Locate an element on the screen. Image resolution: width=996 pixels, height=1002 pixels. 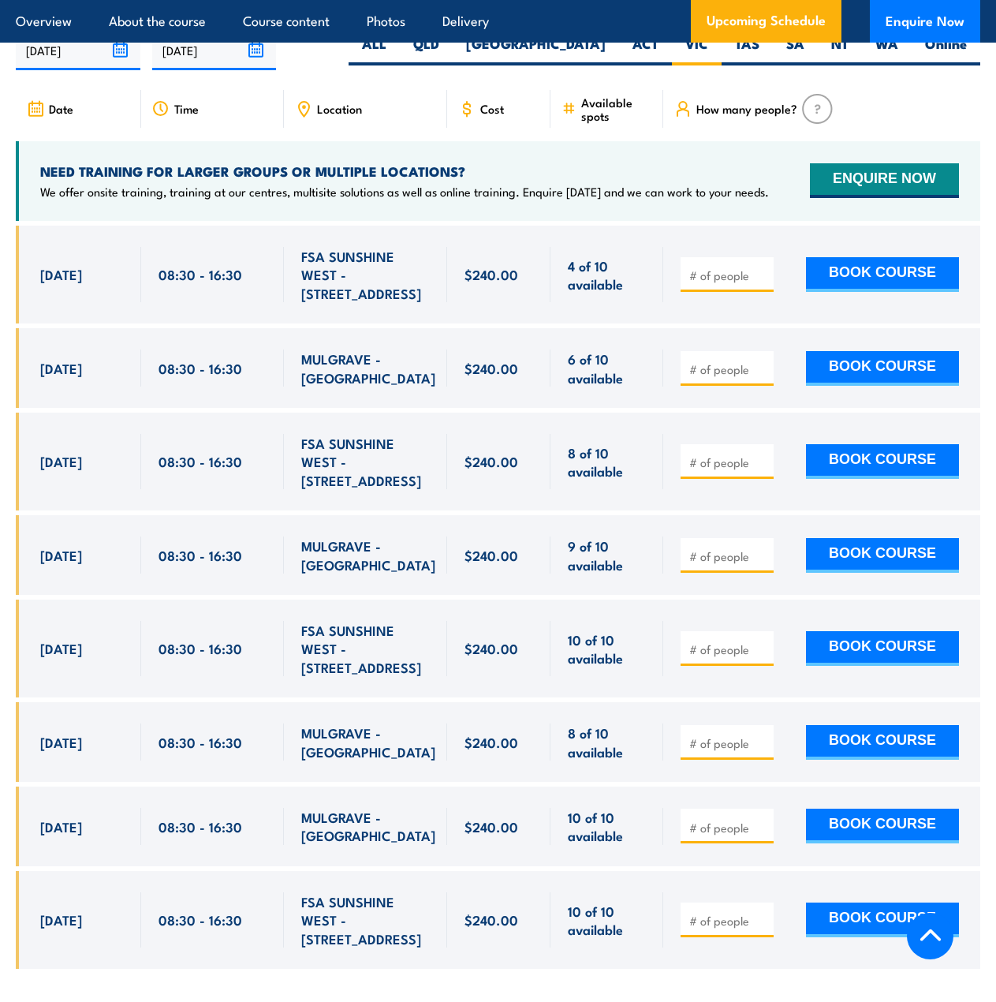
span: Time is located at coordinates (186, 108).